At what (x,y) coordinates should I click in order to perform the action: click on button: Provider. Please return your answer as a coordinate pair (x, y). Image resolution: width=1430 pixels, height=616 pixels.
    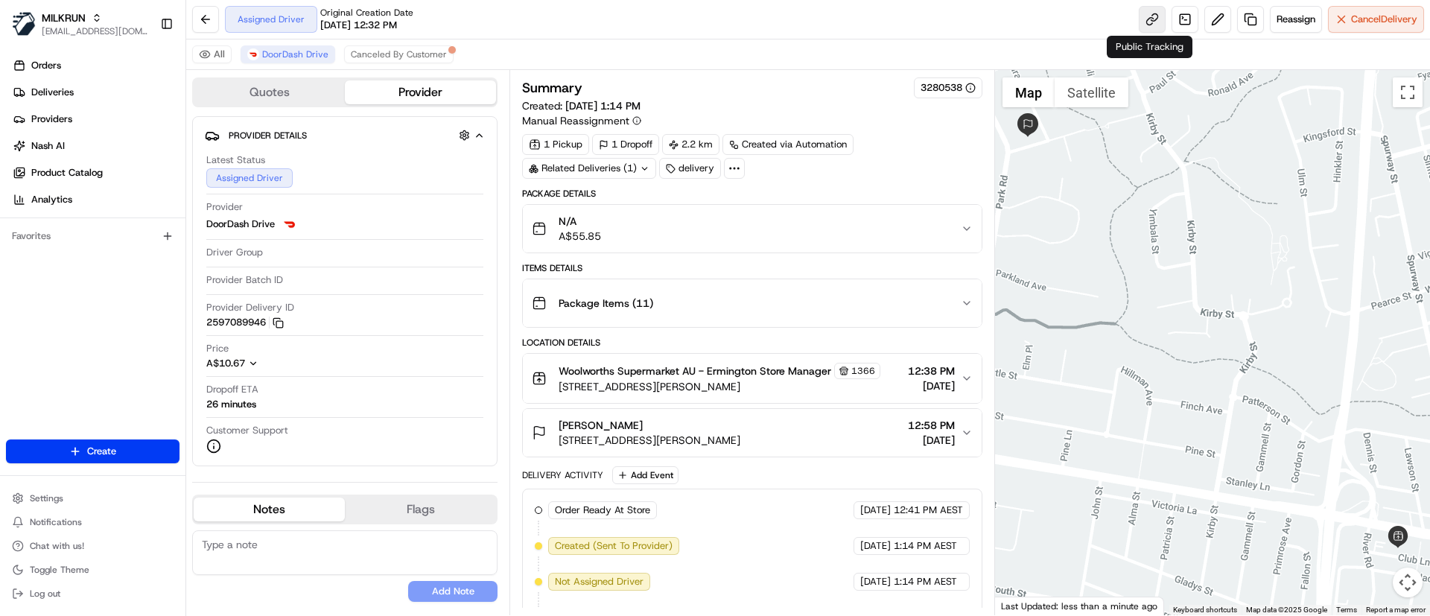
    Looking at the image, I should click on (420, 92).